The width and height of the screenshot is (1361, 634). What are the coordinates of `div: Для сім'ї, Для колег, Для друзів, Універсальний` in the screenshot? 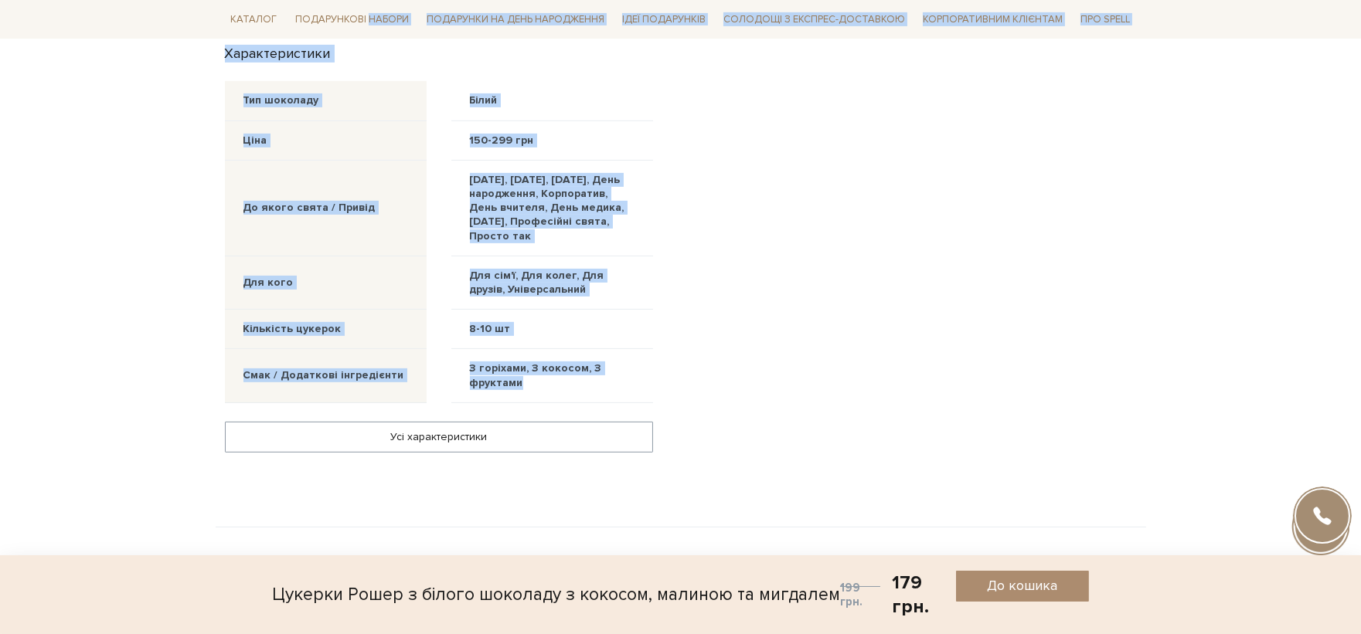 It's located at (552, 283).